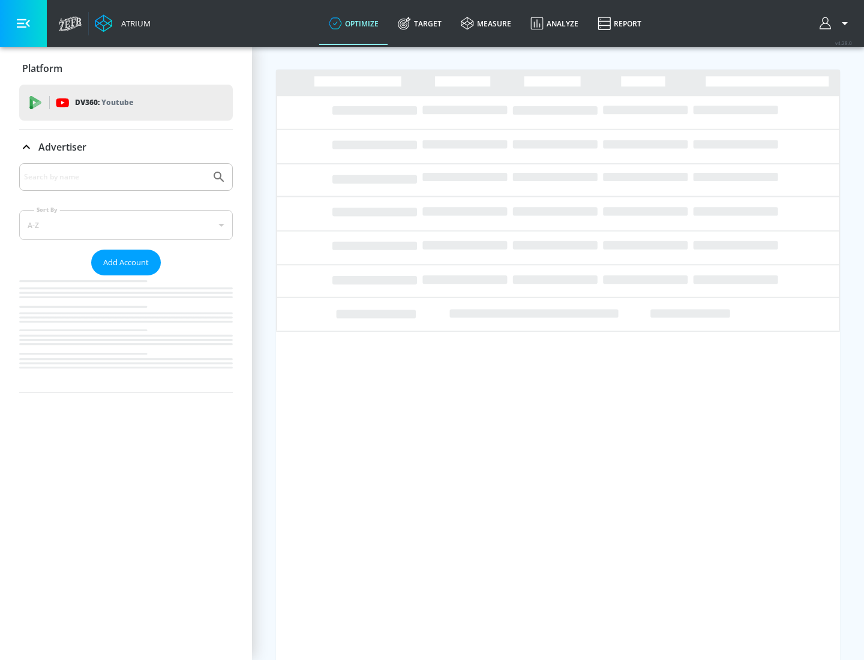 This screenshot has height=660, width=864. What do you see at coordinates (42, 68) in the screenshot?
I see `p: Platform` at bounding box center [42, 68].